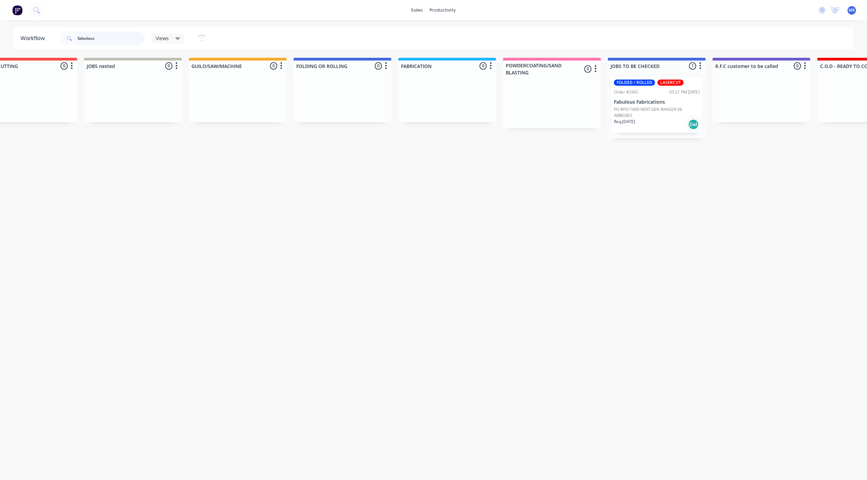  What do you see at coordinates (671, 83) in the screenshot?
I see `div: LASERCUT` at bounding box center [671, 83].